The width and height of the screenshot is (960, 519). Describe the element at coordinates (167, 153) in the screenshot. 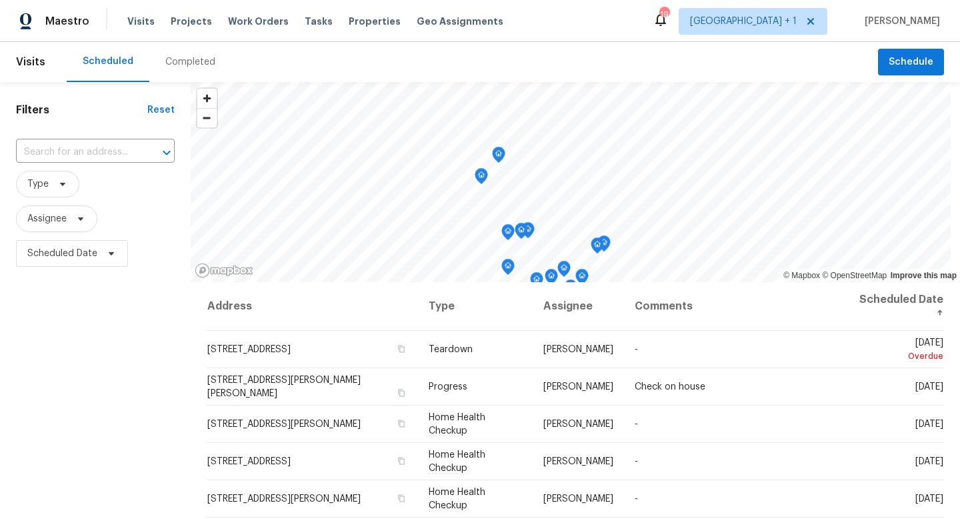

I see `button: Open` at that location.